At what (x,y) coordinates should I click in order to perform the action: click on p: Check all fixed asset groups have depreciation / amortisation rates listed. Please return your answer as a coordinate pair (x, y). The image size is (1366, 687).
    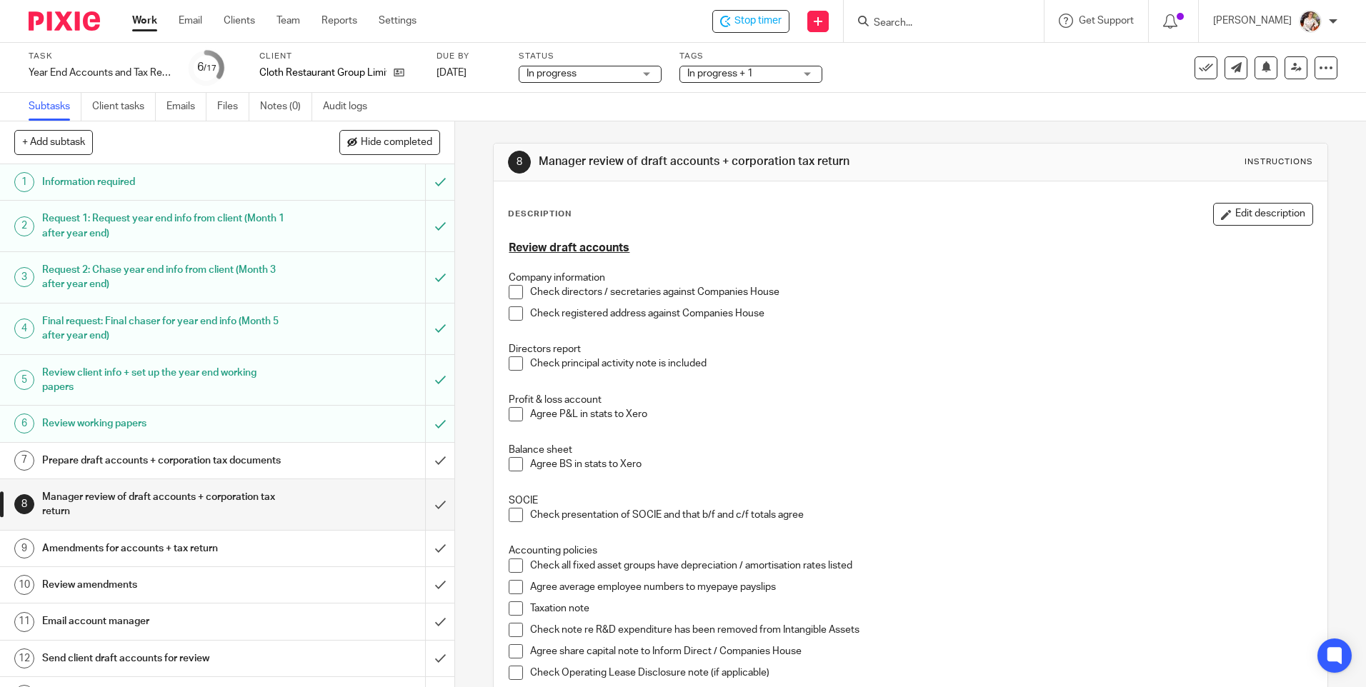
    Looking at the image, I should click on (921, 566).